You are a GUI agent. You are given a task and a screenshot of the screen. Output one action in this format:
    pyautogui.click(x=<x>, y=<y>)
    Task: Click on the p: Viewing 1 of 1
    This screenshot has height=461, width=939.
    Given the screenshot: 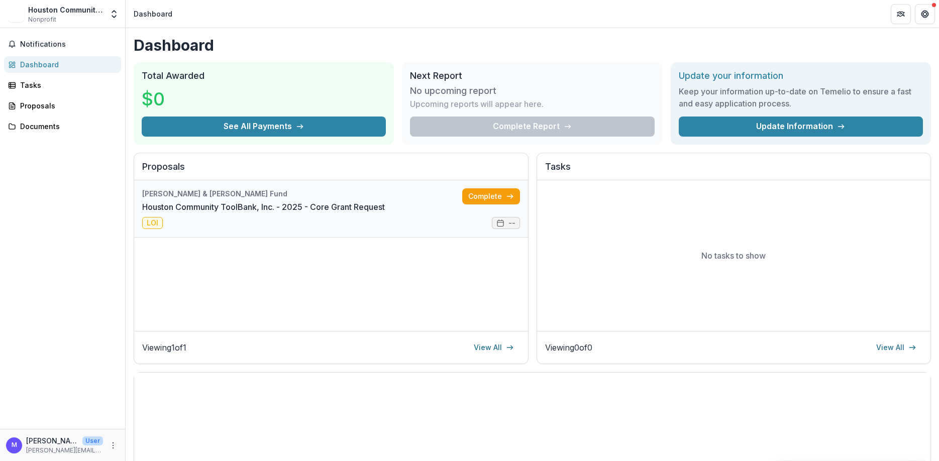 What is the action you would take?
    pyautogui.click(x=164, y=348)
    